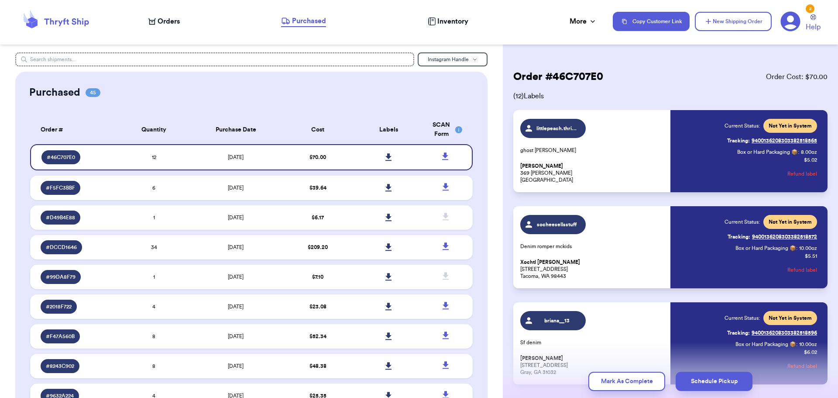 Image resolution: width=838 pixels, height=398 pixels. I want to click on div: SCAN Form, so click(446, 130).